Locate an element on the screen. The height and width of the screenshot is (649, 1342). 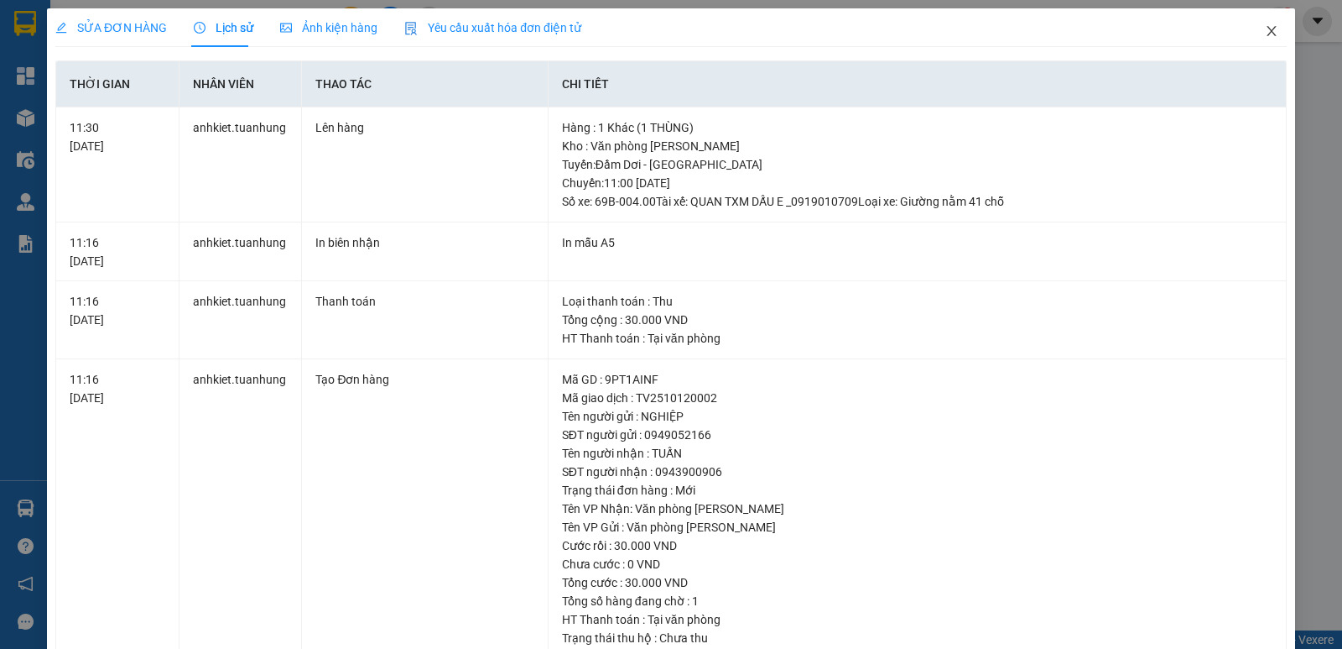
div: In biên nhận is located at coordinates (425, 242).